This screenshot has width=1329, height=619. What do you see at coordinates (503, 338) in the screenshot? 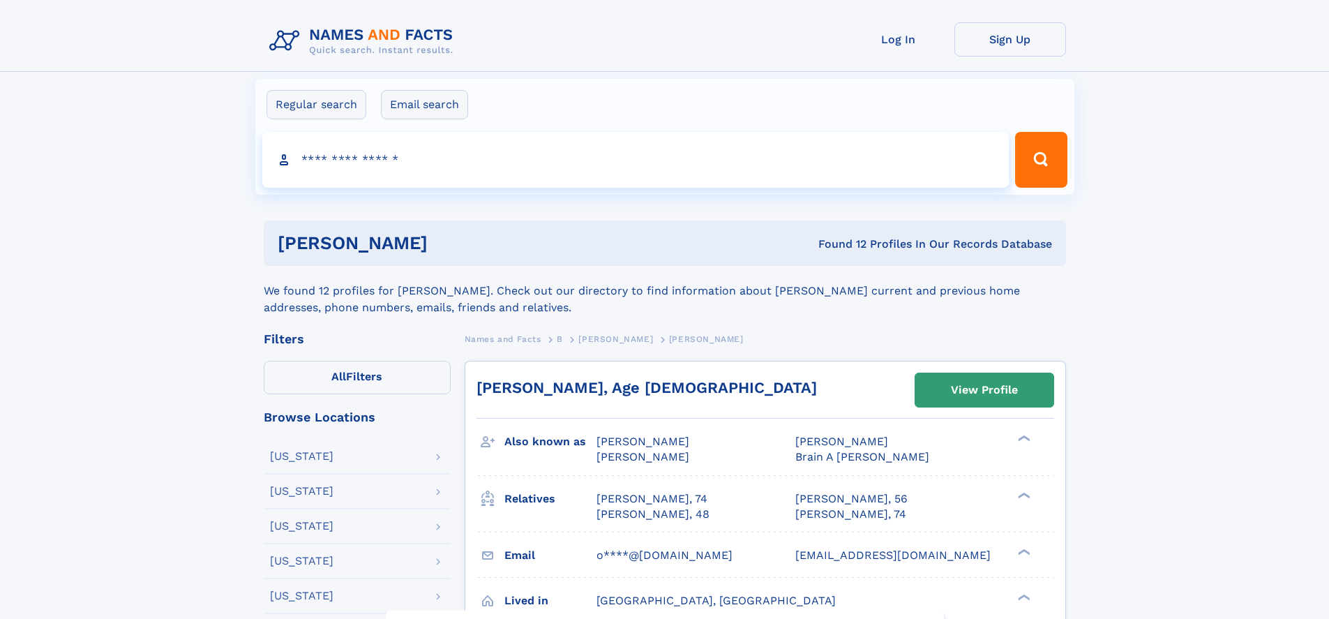
I see `a: Names and Facts` at bounding box center [503, 338].